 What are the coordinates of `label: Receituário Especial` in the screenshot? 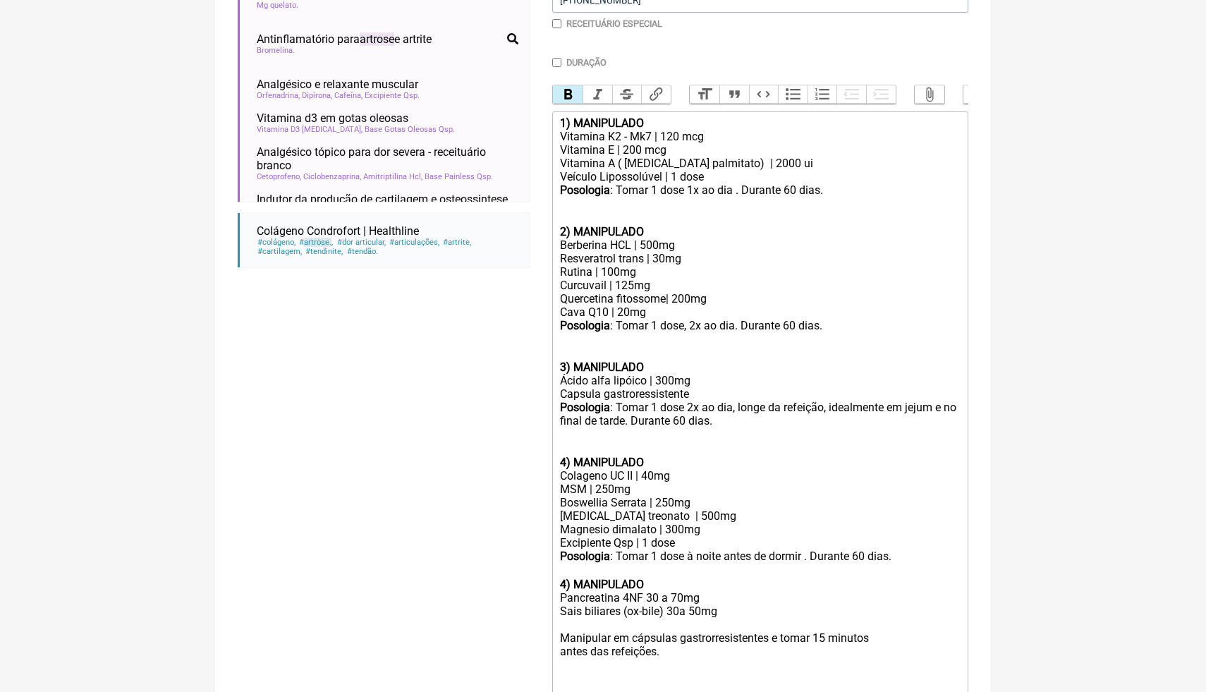 It's located at (614, 23).